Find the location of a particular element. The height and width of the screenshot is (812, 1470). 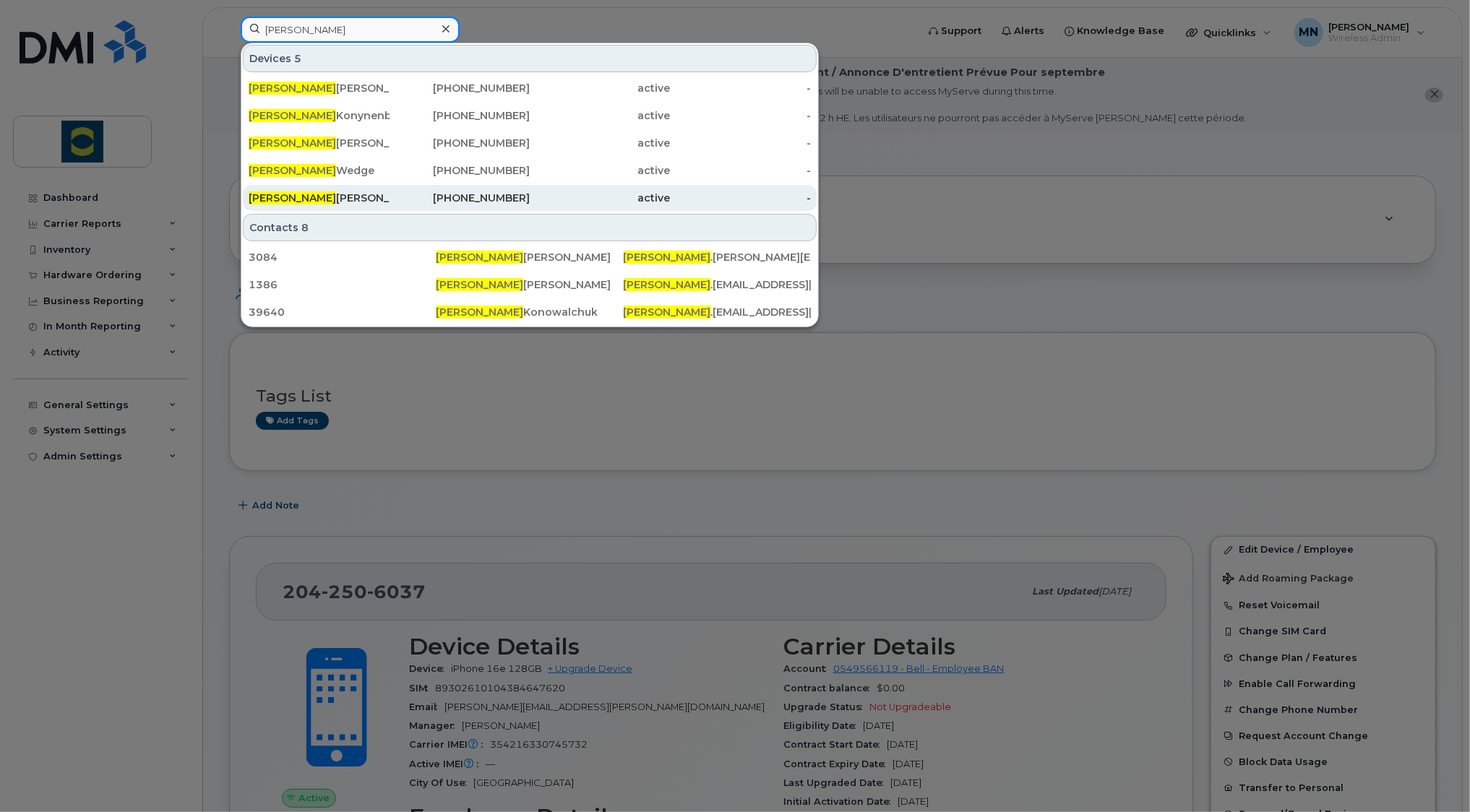

span: 5 is located at coordinates (298, 58).